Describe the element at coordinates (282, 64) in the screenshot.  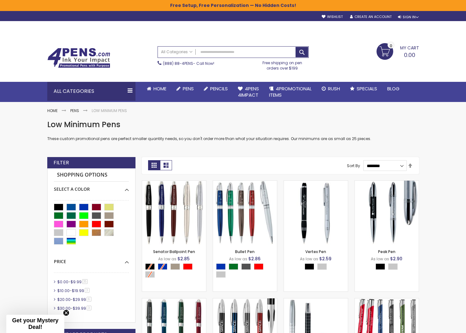
I see `div: Free shipping on pen orders over $199` at that location.